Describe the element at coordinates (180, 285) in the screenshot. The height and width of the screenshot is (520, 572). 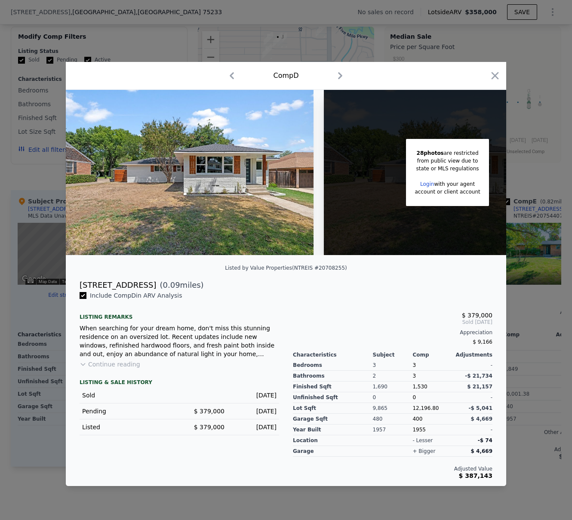
I see `span: ( miles)` at that location.